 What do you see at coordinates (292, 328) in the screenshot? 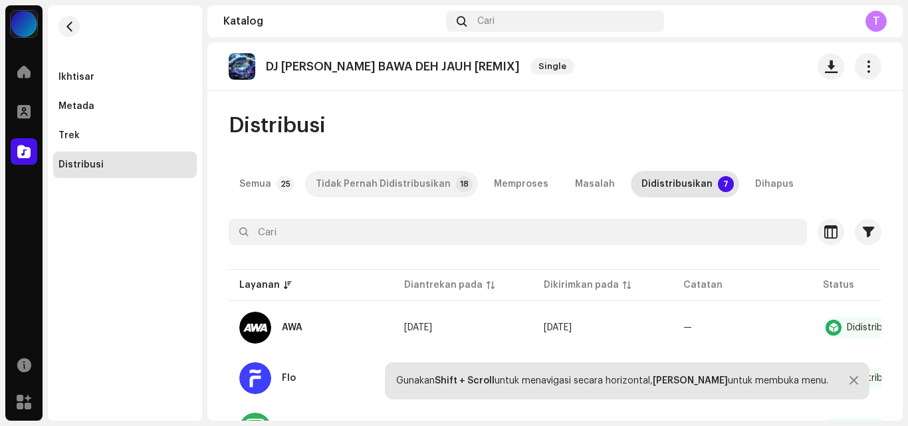
I see `div: AWA` at bounding box center [292, 328].